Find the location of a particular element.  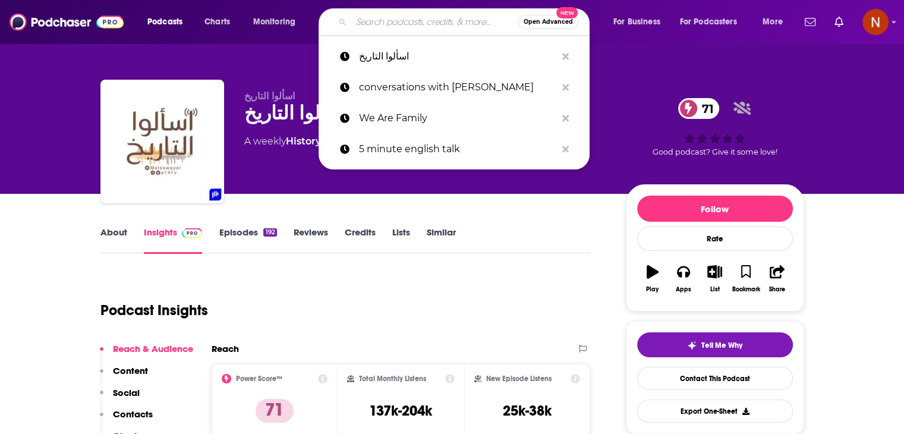

h2: Total Monthly Listens is located at coordinates (392, 378).